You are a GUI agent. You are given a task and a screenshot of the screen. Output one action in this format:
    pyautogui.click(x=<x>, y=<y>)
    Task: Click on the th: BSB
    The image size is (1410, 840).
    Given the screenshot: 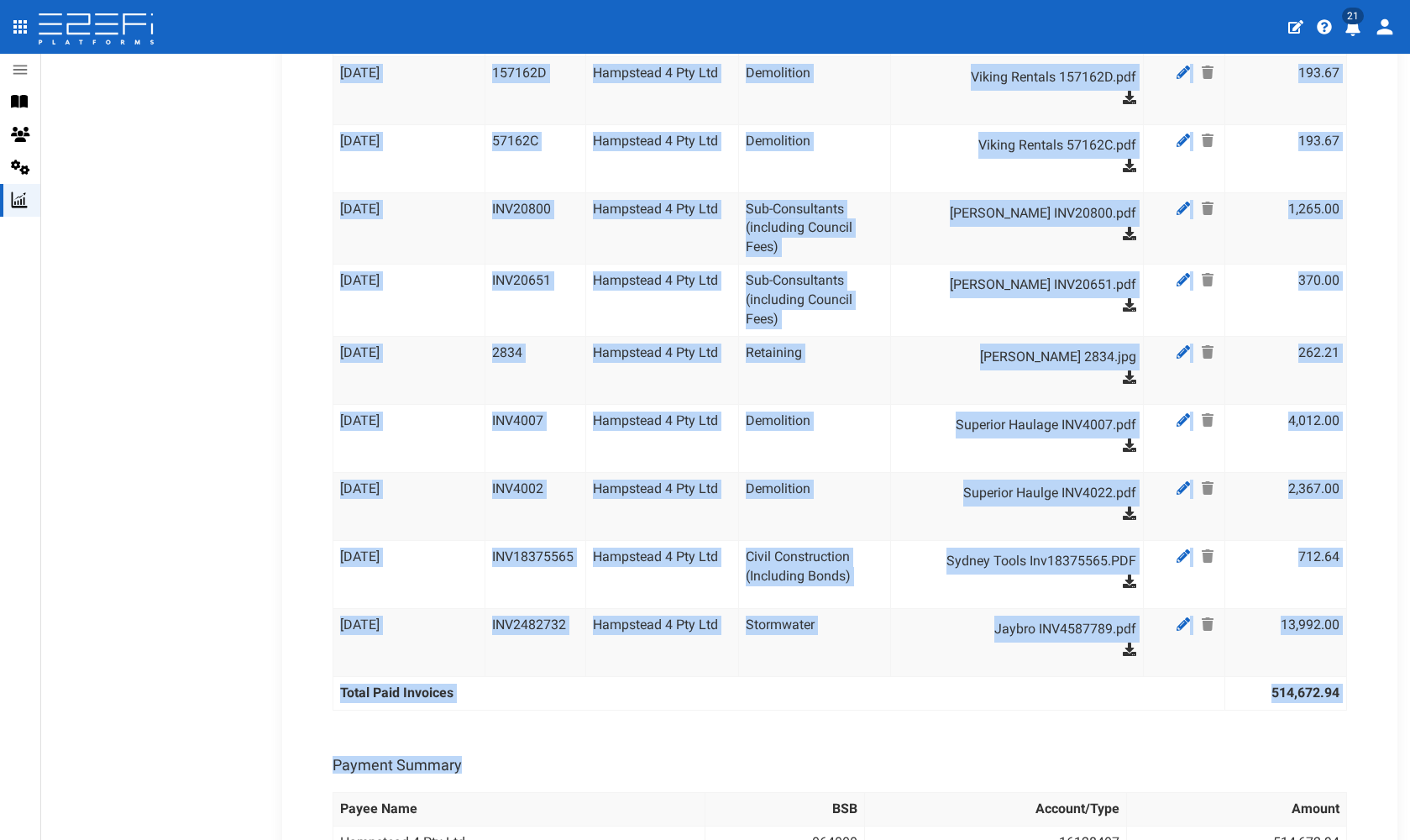 What is the action you would take?
    pyautogui.click(x=785, y=809)
    